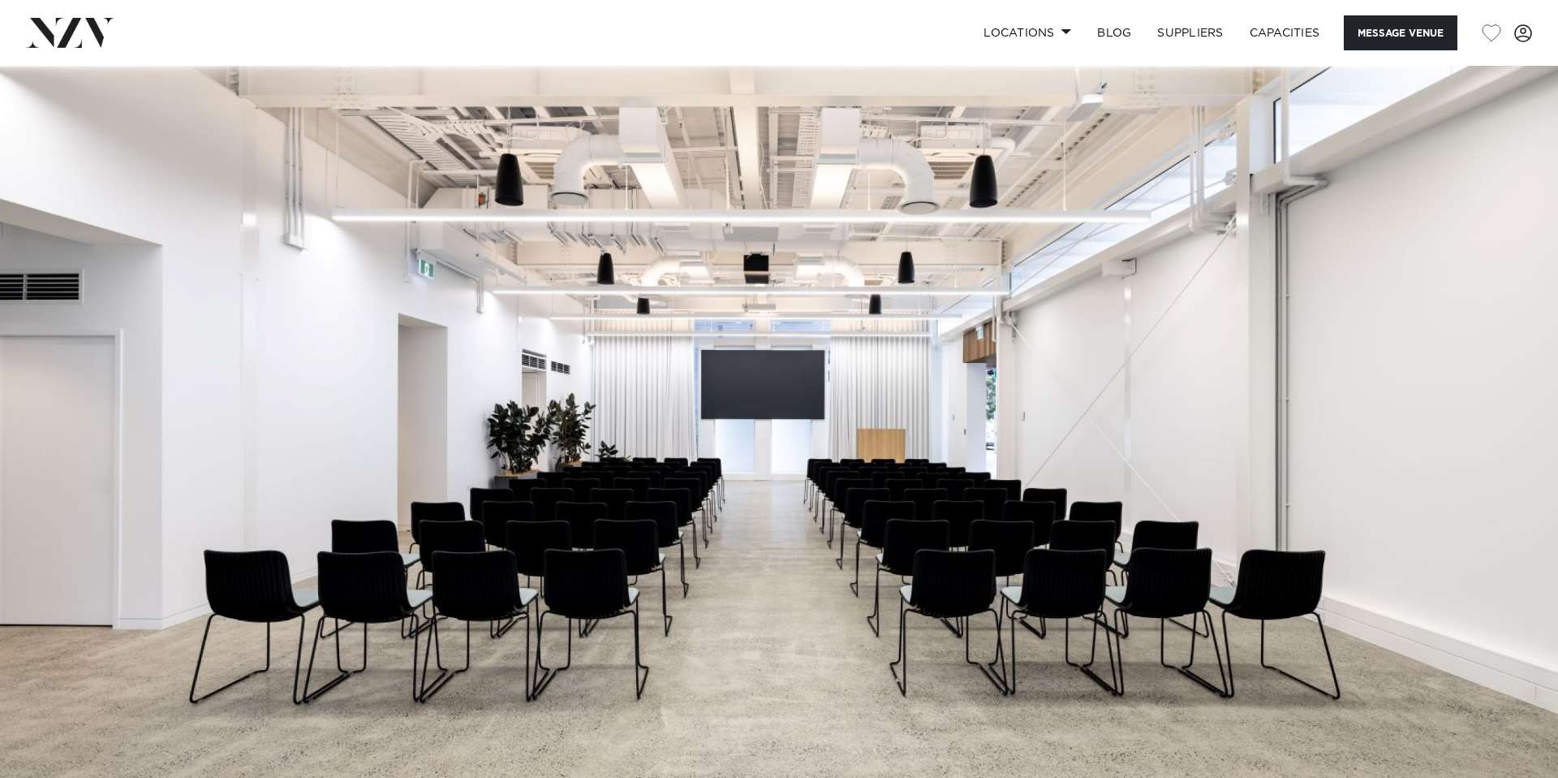 This screenshot has height=778, width=1558. I want to click on a: Capacities, so click(1285, 32).